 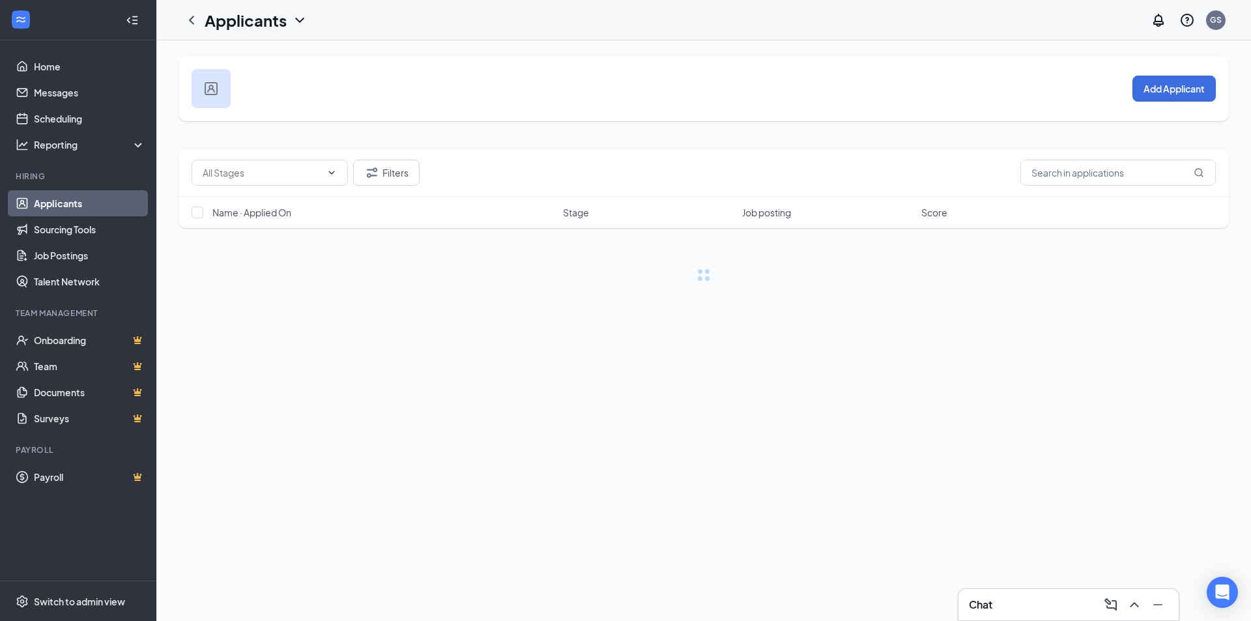 What do you see at coordinates (1118, 173) in the screenshot?
I see `input: Search in applications` at bounding box center [1118, 173].